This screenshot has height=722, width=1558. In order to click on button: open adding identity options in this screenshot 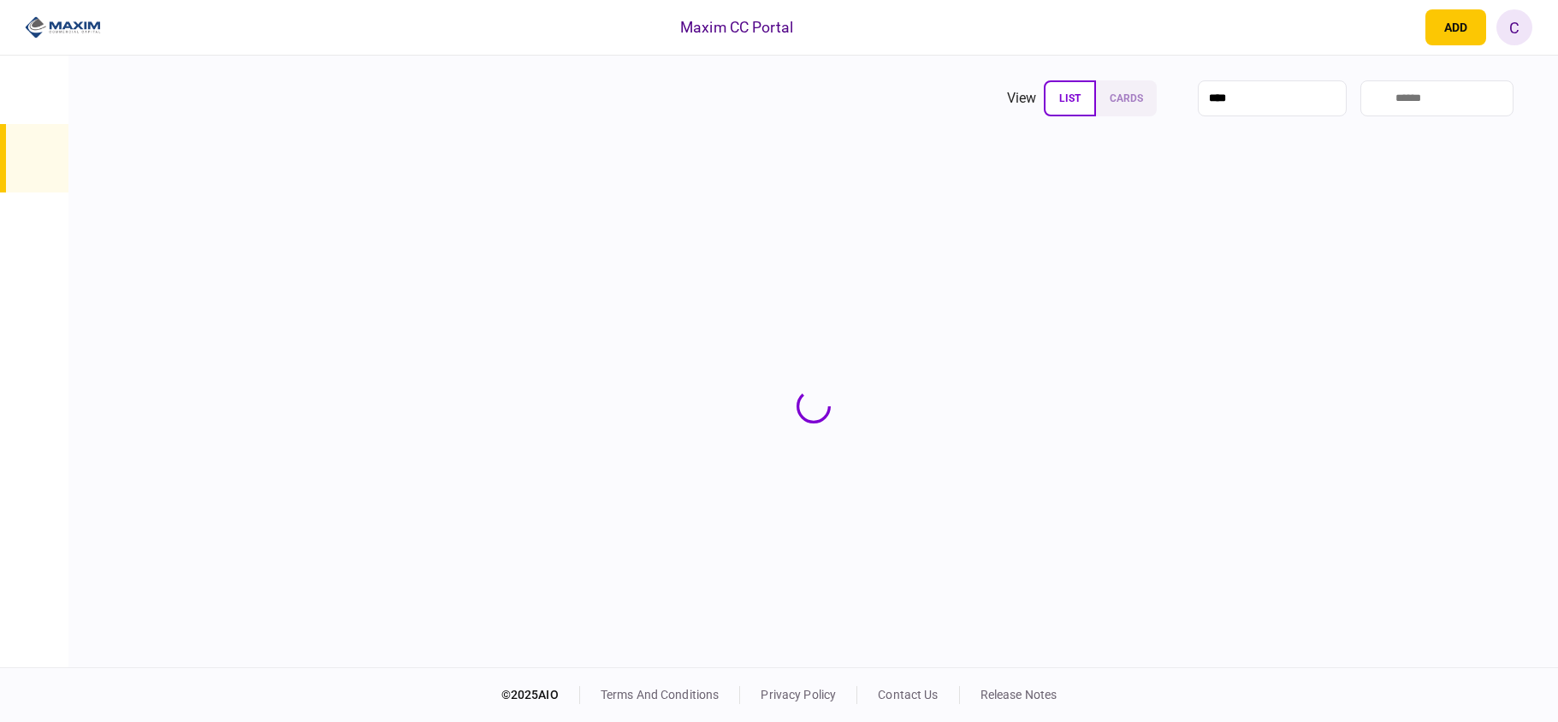, I will do `click(1455, 27)`.